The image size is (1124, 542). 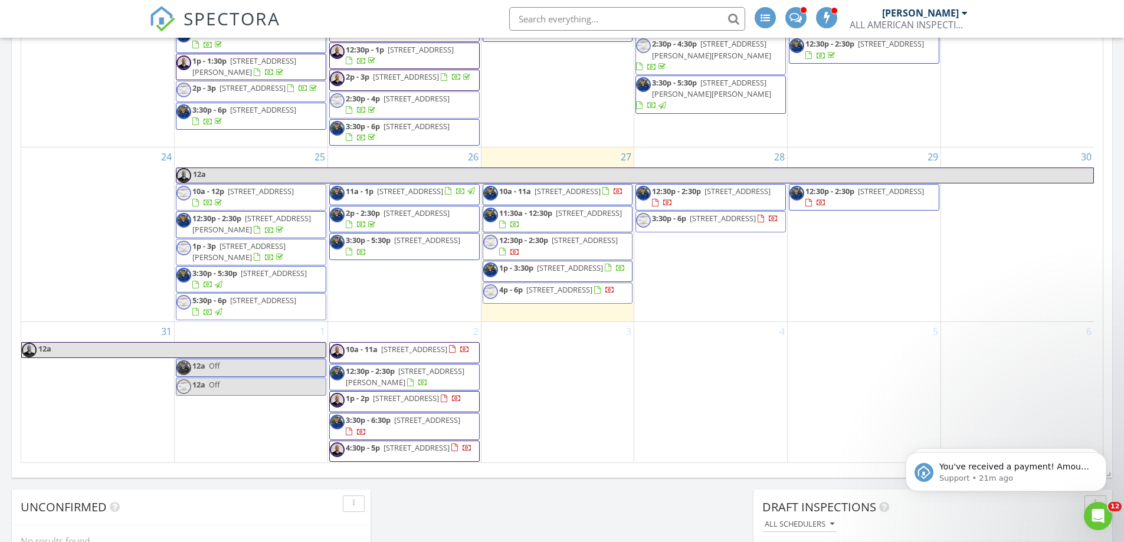 I want to click on span: 3:30p - 6:30p, so click(x=368, y=420).